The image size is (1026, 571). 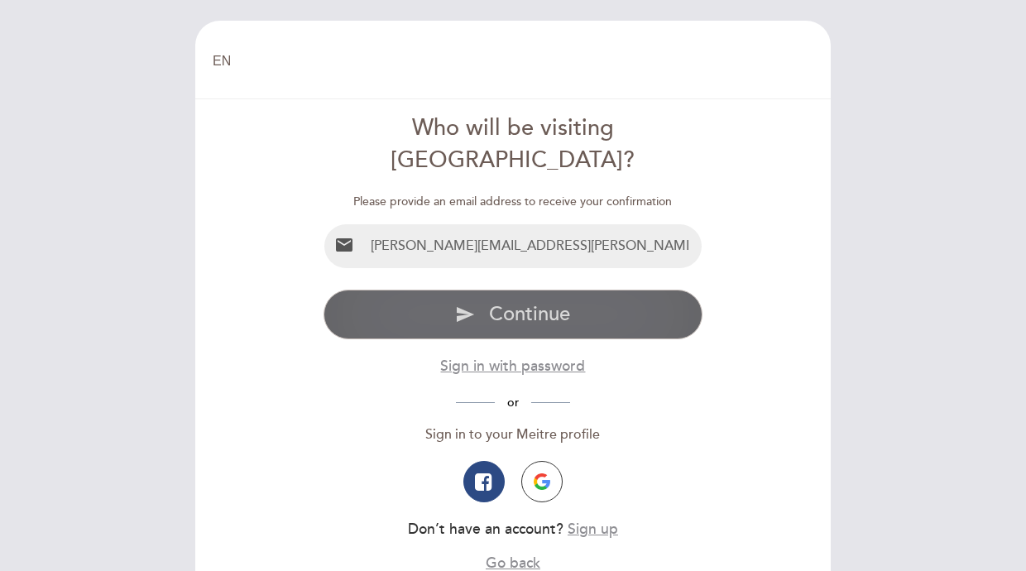 What do you see at coordinates (533, 246) in the screenshot?
I see `input: Email` at bounding box center [533, 246].